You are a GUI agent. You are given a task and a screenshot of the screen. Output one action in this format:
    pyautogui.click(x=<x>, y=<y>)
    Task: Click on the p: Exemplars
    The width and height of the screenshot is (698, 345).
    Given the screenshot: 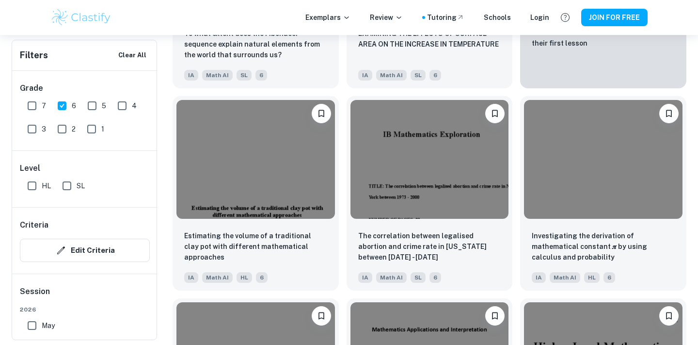 What is the action you would take?
    pyautogui.click(x=328, y=17)
    